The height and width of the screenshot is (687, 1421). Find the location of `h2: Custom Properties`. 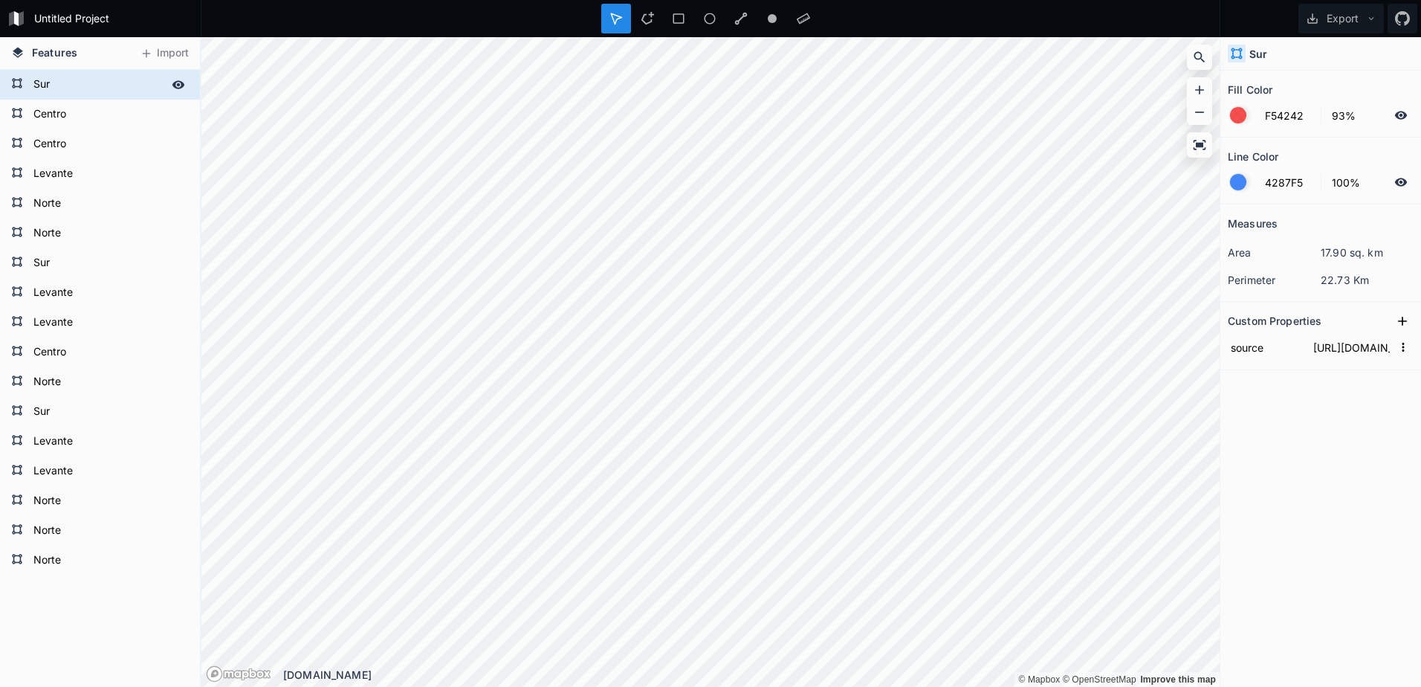

h2: Custom Properties is located at coordinates (1275, 320).